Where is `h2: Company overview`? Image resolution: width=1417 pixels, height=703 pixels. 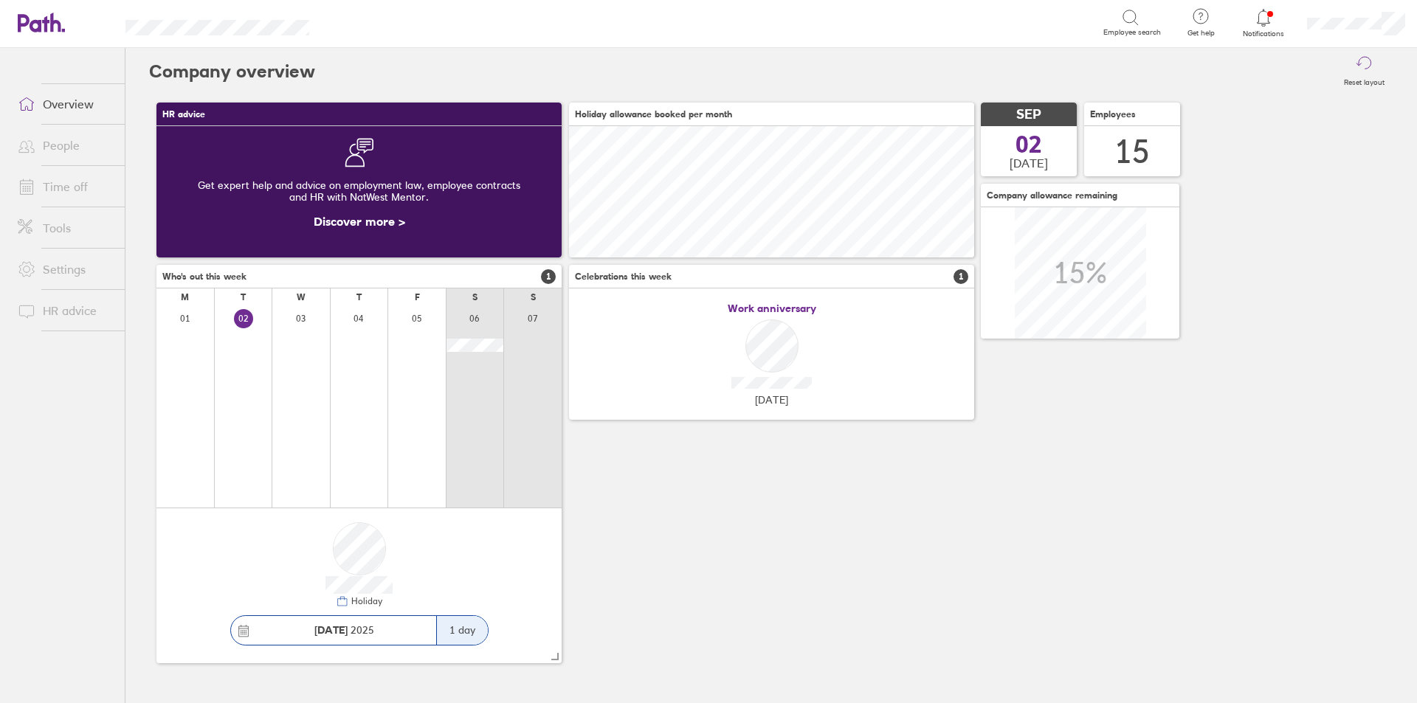
h2: Company overview is located at coordinates (232, 72).